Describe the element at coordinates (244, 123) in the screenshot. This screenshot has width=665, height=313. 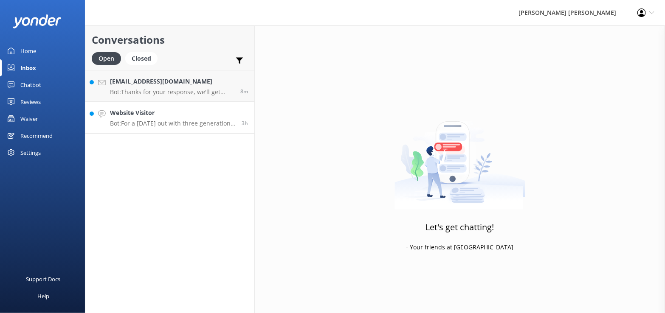
I see `span: Oct 04 2025 01:02pm (UTC +13:00) Pacific/Auckland` at that location.